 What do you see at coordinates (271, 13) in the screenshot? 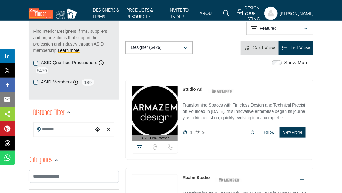
I see `button: Show hide supplier dropdown` at bounding box center [271, 13].